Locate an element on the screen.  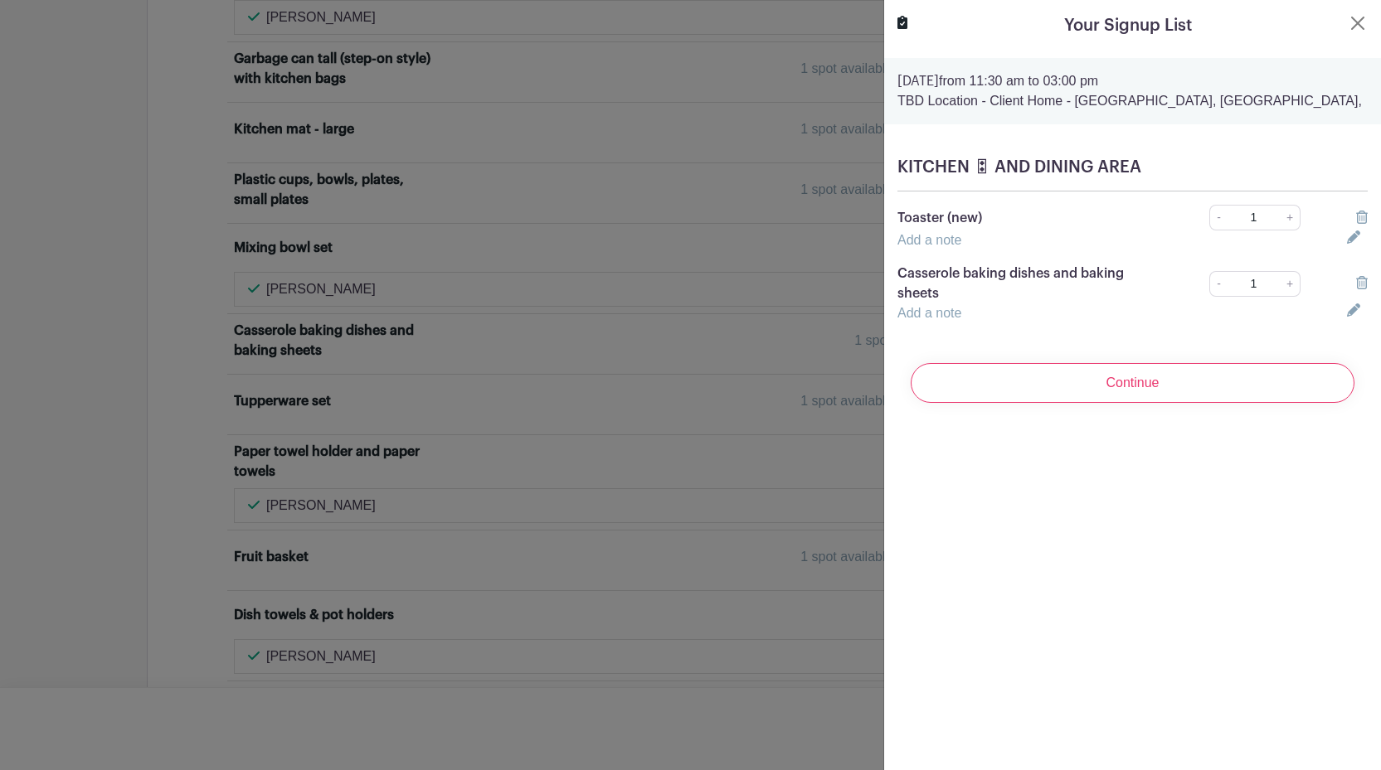
p: Casserole baking dishes and baking sheets is located at coordinates (1030, 284).